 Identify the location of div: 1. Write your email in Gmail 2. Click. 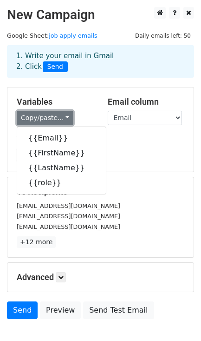
(101, 61).